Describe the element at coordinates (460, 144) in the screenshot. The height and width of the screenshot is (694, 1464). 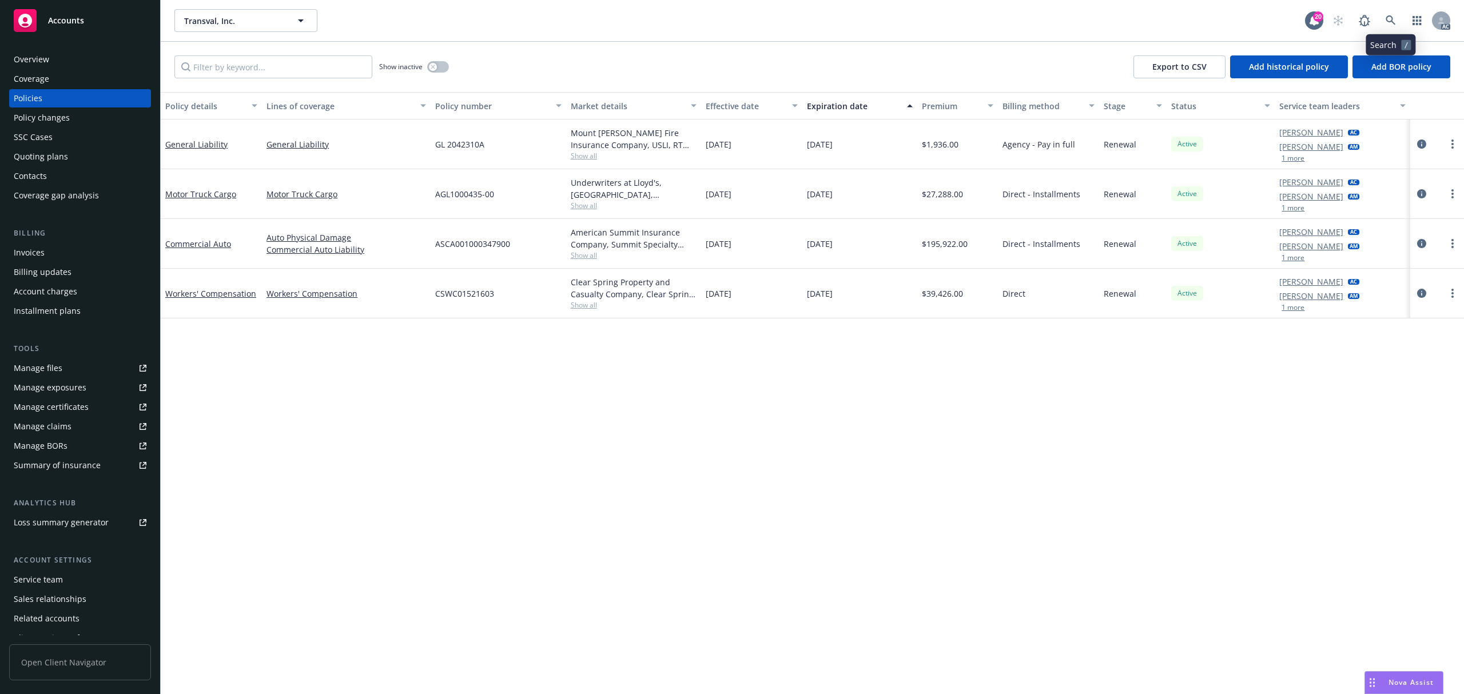
I see `span: GL 2042310A` at that location.